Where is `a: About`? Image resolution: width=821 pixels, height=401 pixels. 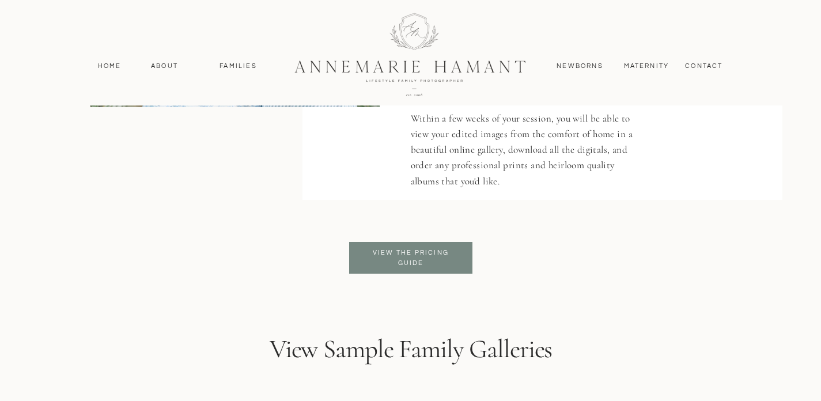 a: About is located at coordinates (165, 66).